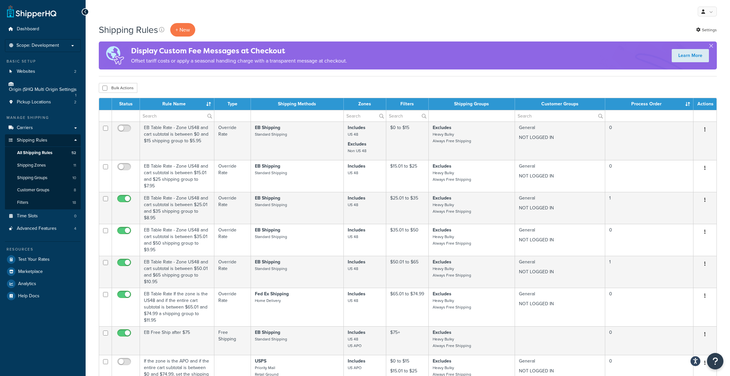  What do you see at coordinates (43, 272) in the screenshot?
I see `a: Marketplace` at bounding box center [43, 272].